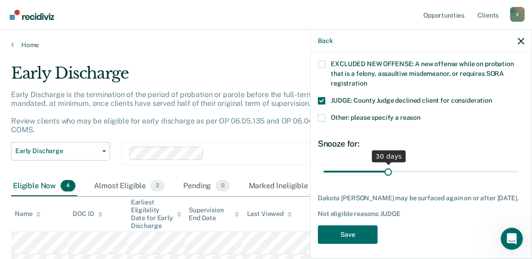 This screenshot has width=532, height=259. What do you see at coordinates (421, 214) in the screenshot?
I see `div: Not eligible reasons: JUDGE` at bounding box center [421, 214].